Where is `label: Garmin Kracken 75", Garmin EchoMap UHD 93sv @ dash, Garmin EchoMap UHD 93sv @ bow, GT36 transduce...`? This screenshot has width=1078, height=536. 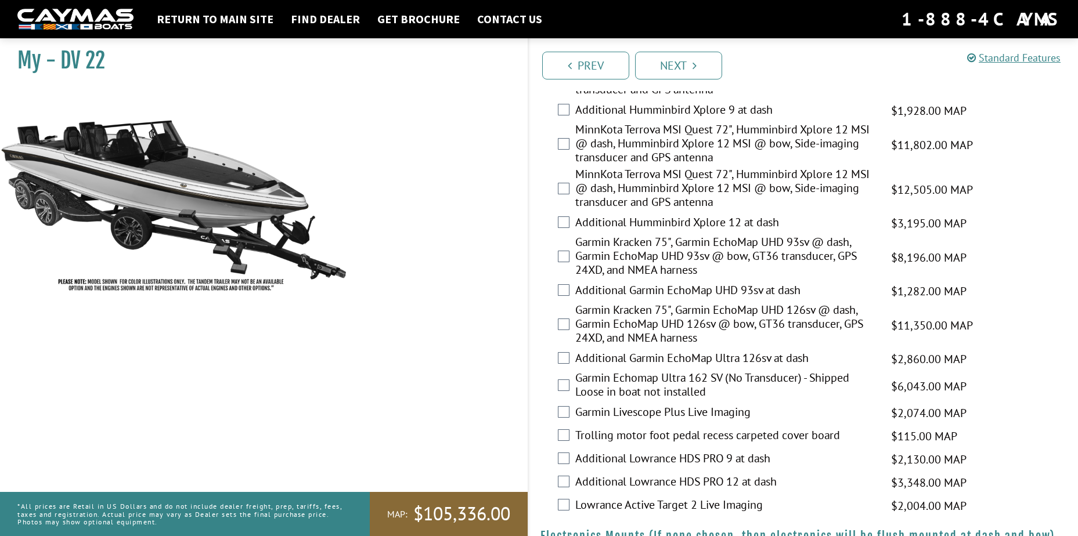 label: Garmin Kracken 75", Garmin EchoMap UHD 93sv @ dash, Garmin EchoMap UHD 93sv @ bow, GT36 transduce... is located at coordinates (726, 257).